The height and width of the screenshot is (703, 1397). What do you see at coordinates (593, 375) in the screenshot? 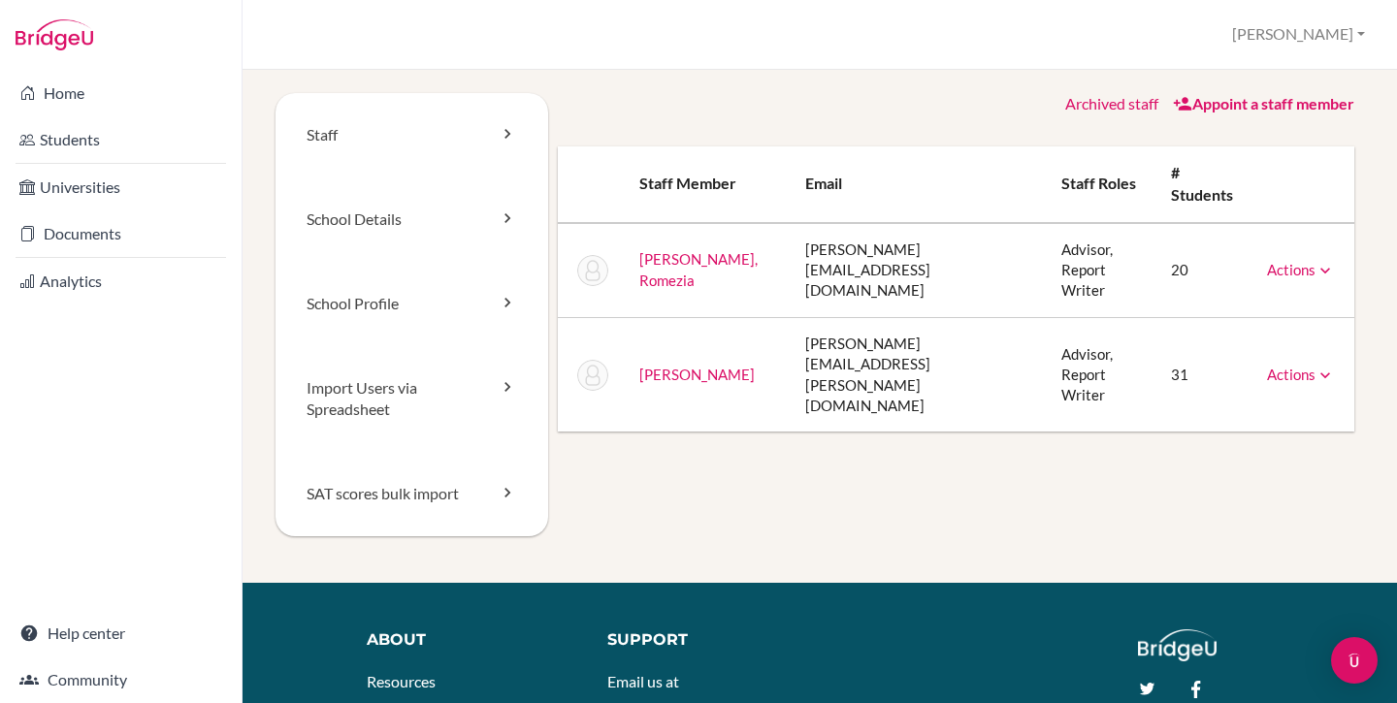
I see `img: Karla Reyes` at bounding box center [593, 375].